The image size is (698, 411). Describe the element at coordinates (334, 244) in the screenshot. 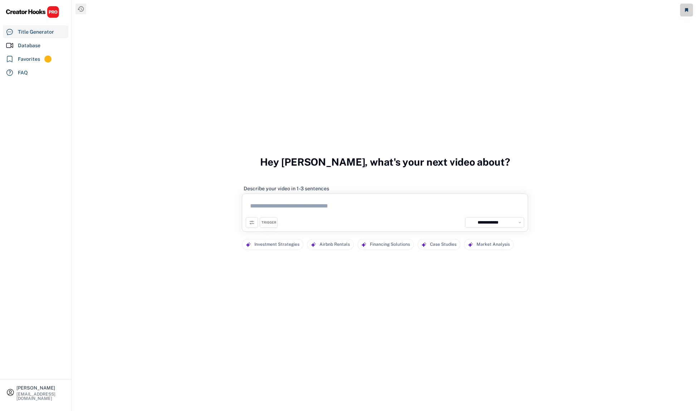

I see `div: Airbnb Rentals` at that location.